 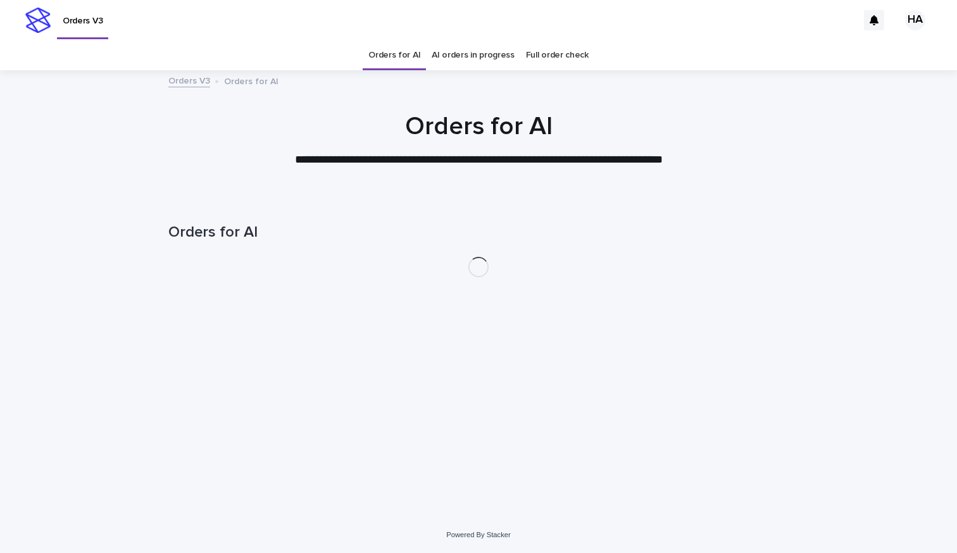 What do you see at coordinates (473, 55) in the screenshot?
I see `a: AI orders in progress` at bounding box center [473, 55].